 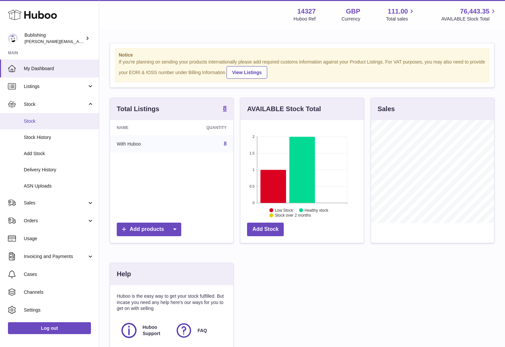 I want to click on a: Huboo Support, so click(x=144, y=330).